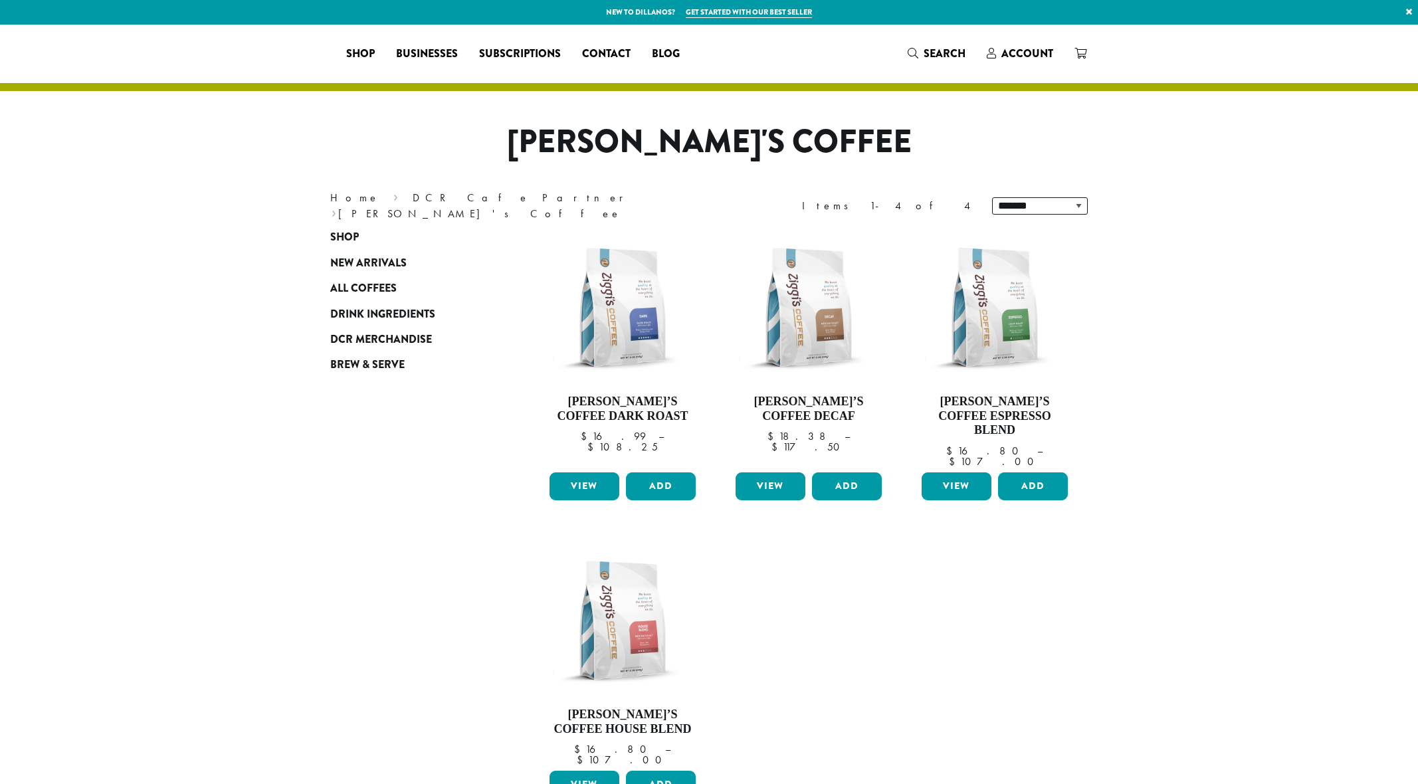  What do you see at coordinates (606, 54) in the screenshot?
I see `span: Contact` at bounding box center [606, 54].